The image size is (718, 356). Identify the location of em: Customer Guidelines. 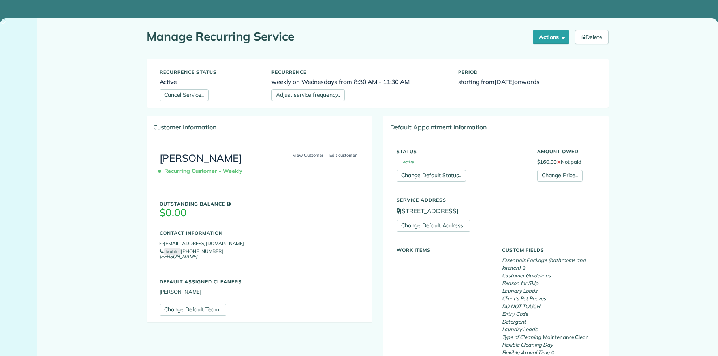
(526, 276).